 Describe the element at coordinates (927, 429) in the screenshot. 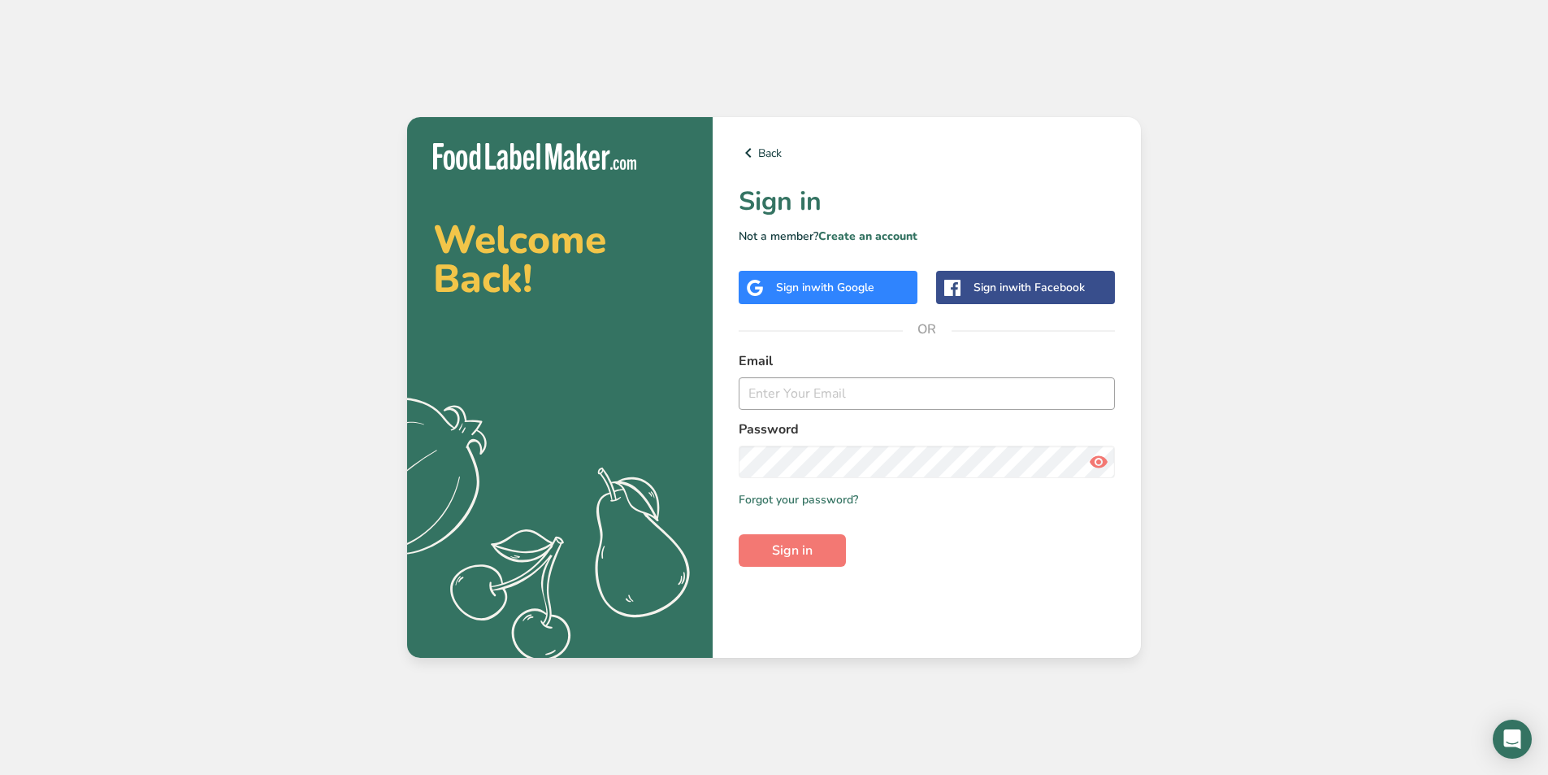

I see `label: Password` at that location.